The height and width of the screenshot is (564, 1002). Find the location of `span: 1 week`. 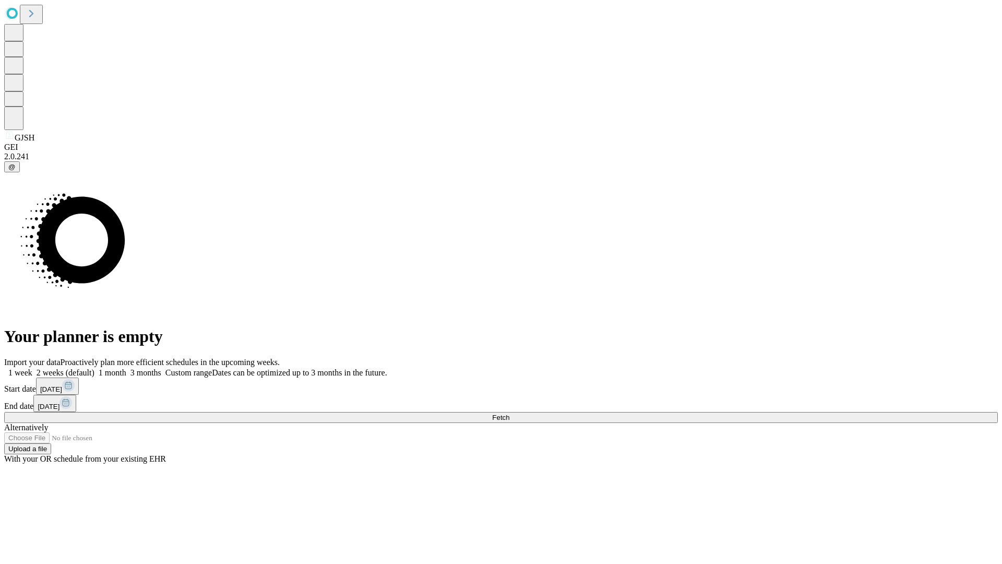

span: 1 week is located at coordinates (20, 372).